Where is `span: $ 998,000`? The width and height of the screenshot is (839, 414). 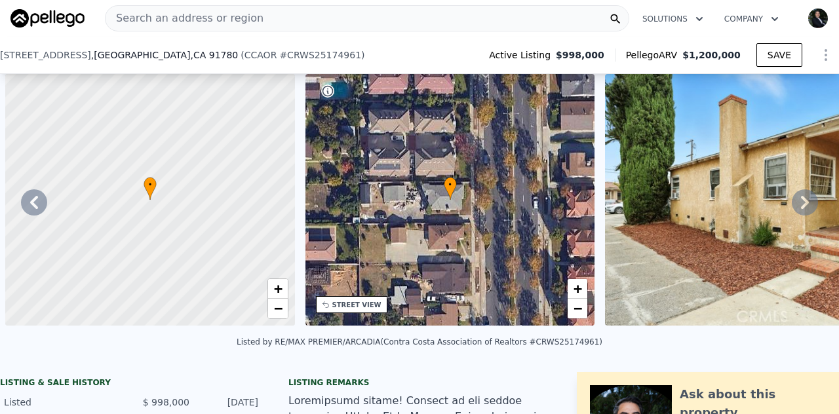
span: $ 998,000 is located at coordinates (166, 403).